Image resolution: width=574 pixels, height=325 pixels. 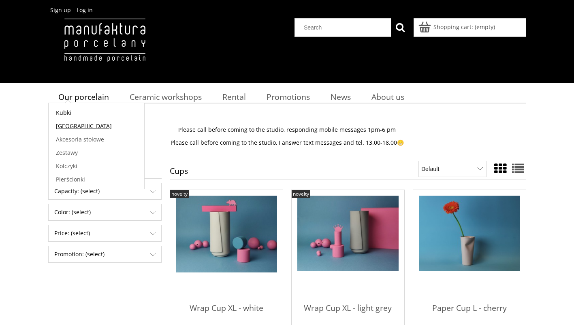 I want to click on span: Price: (select), so click(x=105, y=234).